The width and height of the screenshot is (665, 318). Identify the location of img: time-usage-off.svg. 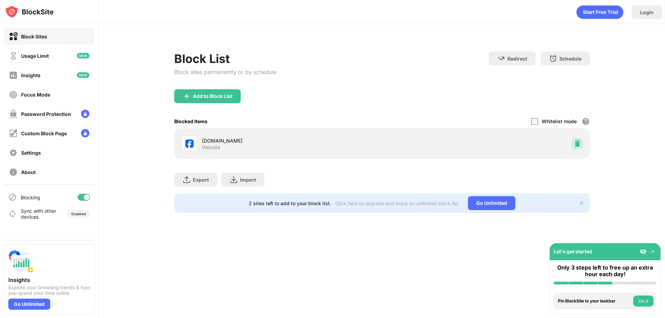
(13, 56).